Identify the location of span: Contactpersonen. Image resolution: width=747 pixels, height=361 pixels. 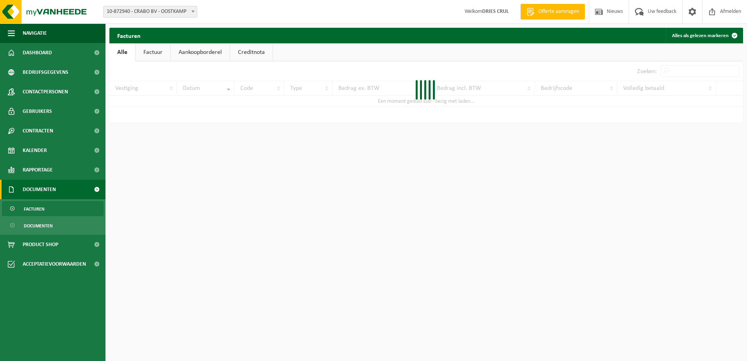
(45, 92).